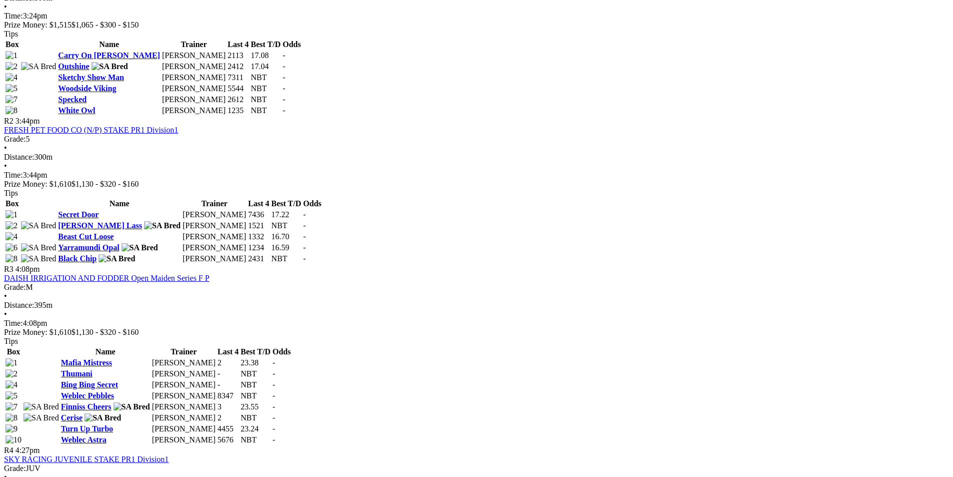 This screenshot has width=953, height=477. Describe the element at coordinates (238, 89) in the screenshot. I see `td: 5544` at that location.